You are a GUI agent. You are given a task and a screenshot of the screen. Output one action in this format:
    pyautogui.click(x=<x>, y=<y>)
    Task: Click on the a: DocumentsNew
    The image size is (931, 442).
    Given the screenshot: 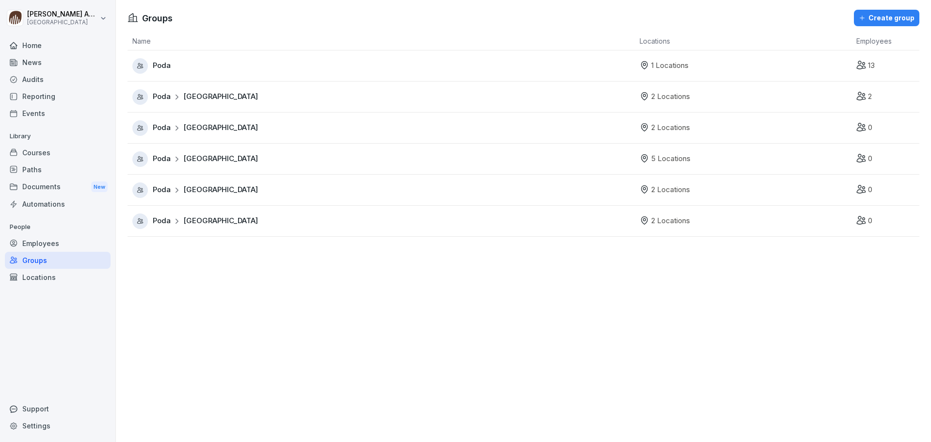 What is the action you would take?
    pyautogui.click(x=58, y=187)
    